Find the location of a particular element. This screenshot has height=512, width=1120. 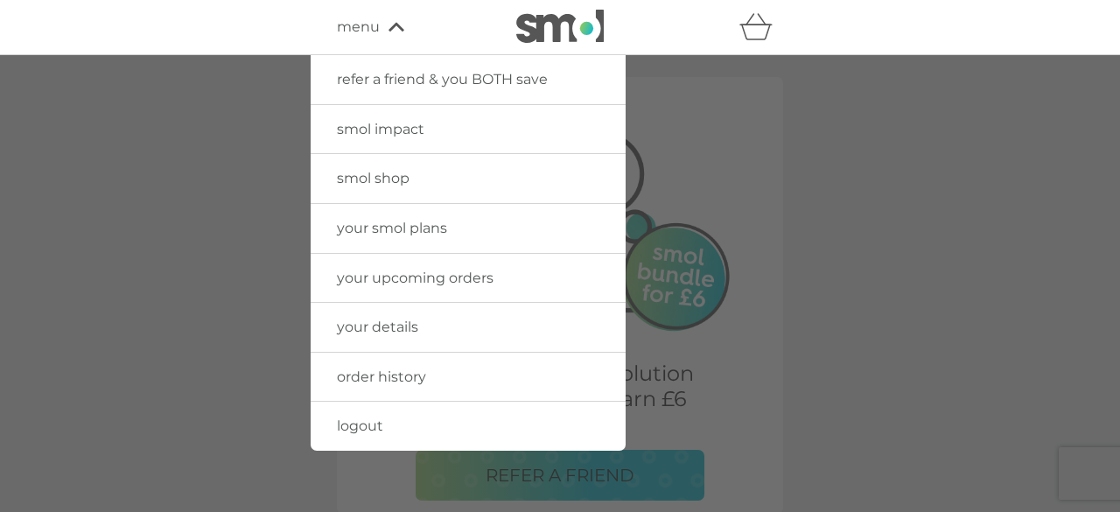

a: your smol plans is located at coordinates (468, 228).